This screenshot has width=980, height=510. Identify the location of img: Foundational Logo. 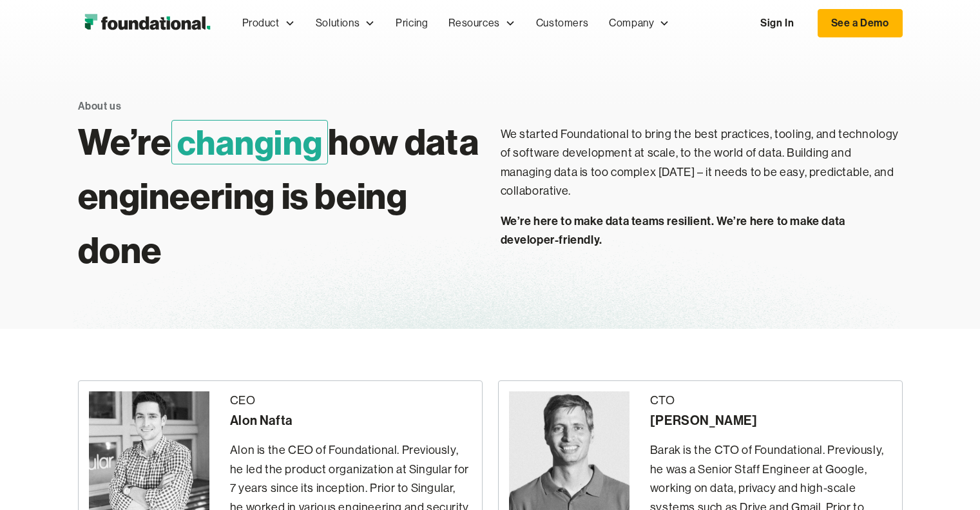
(147, 23).